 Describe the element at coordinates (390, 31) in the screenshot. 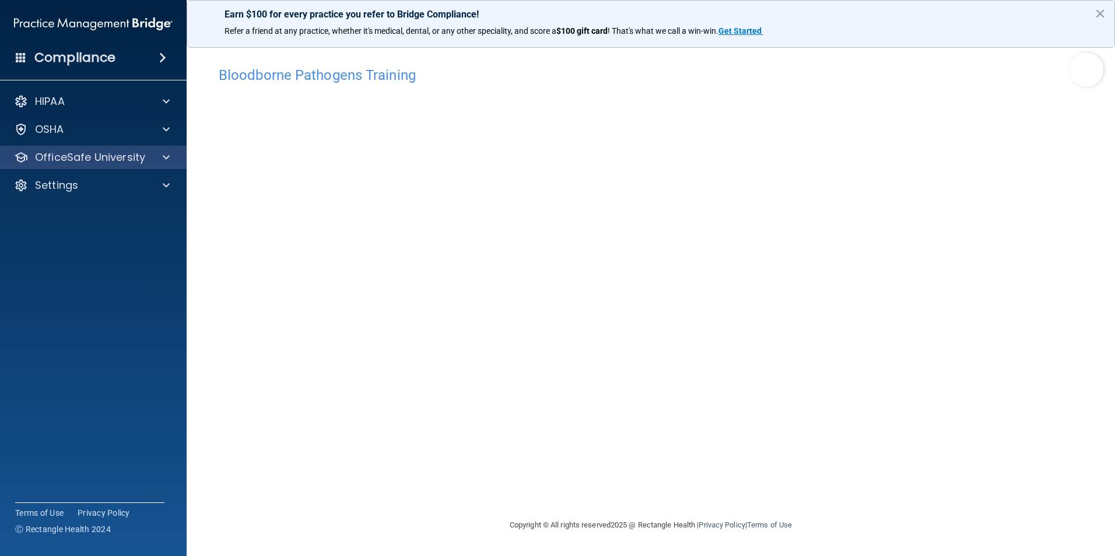

I see `span: Refer a friend at any practice, whether it's medical, dental, or any other speciality, and score a` at that location.